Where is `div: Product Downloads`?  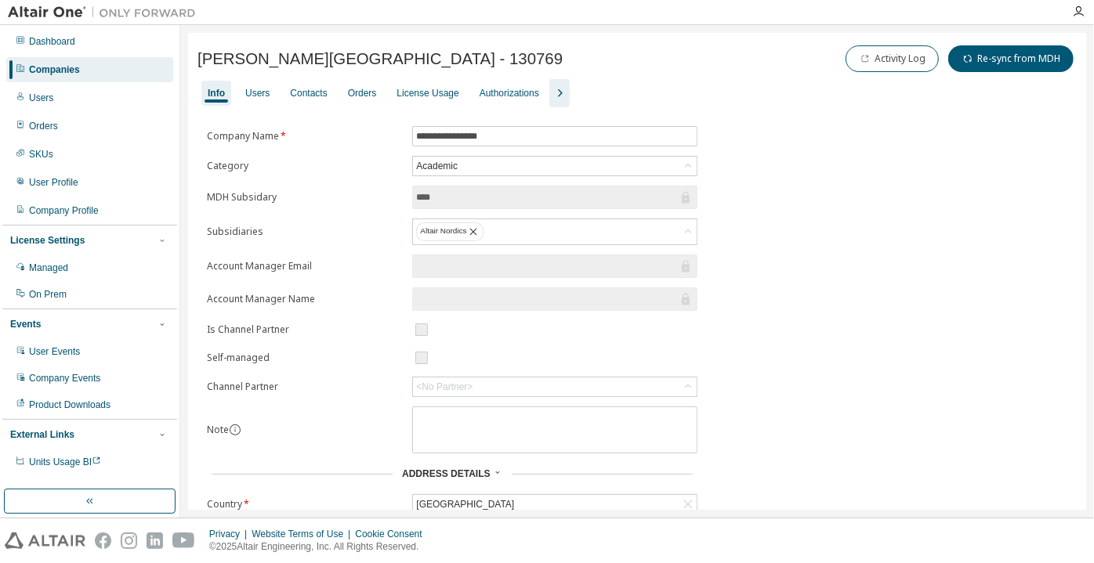 div: Product Downloads is located at coordinates (70, 405).